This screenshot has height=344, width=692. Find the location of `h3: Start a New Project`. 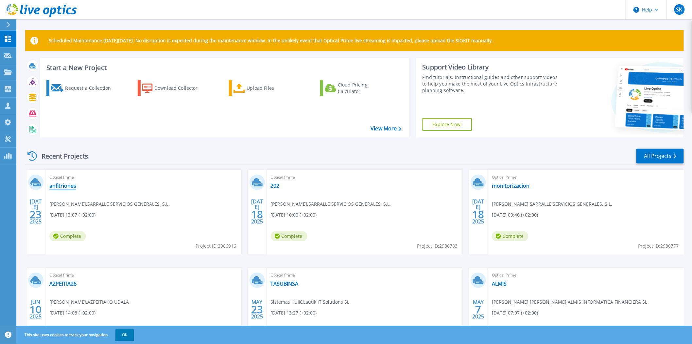

h3: Start a New Project is located at coordinates (224, 68).